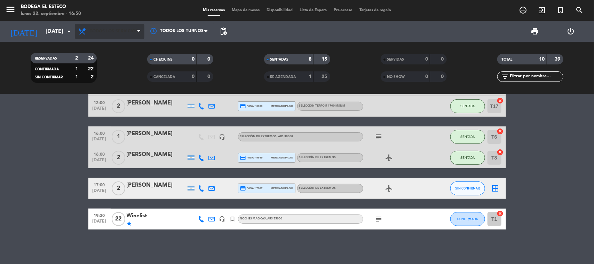 Image resolution: width=594 pixels, height=264 pixels. What do you see at coordinates (325, 77) in the screenshot?
I see `strong: 25` at bounding box center [325, 77].